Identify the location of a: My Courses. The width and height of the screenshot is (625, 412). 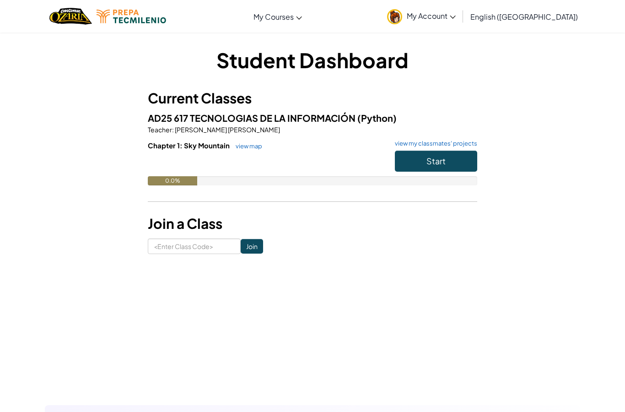
(278, 16).